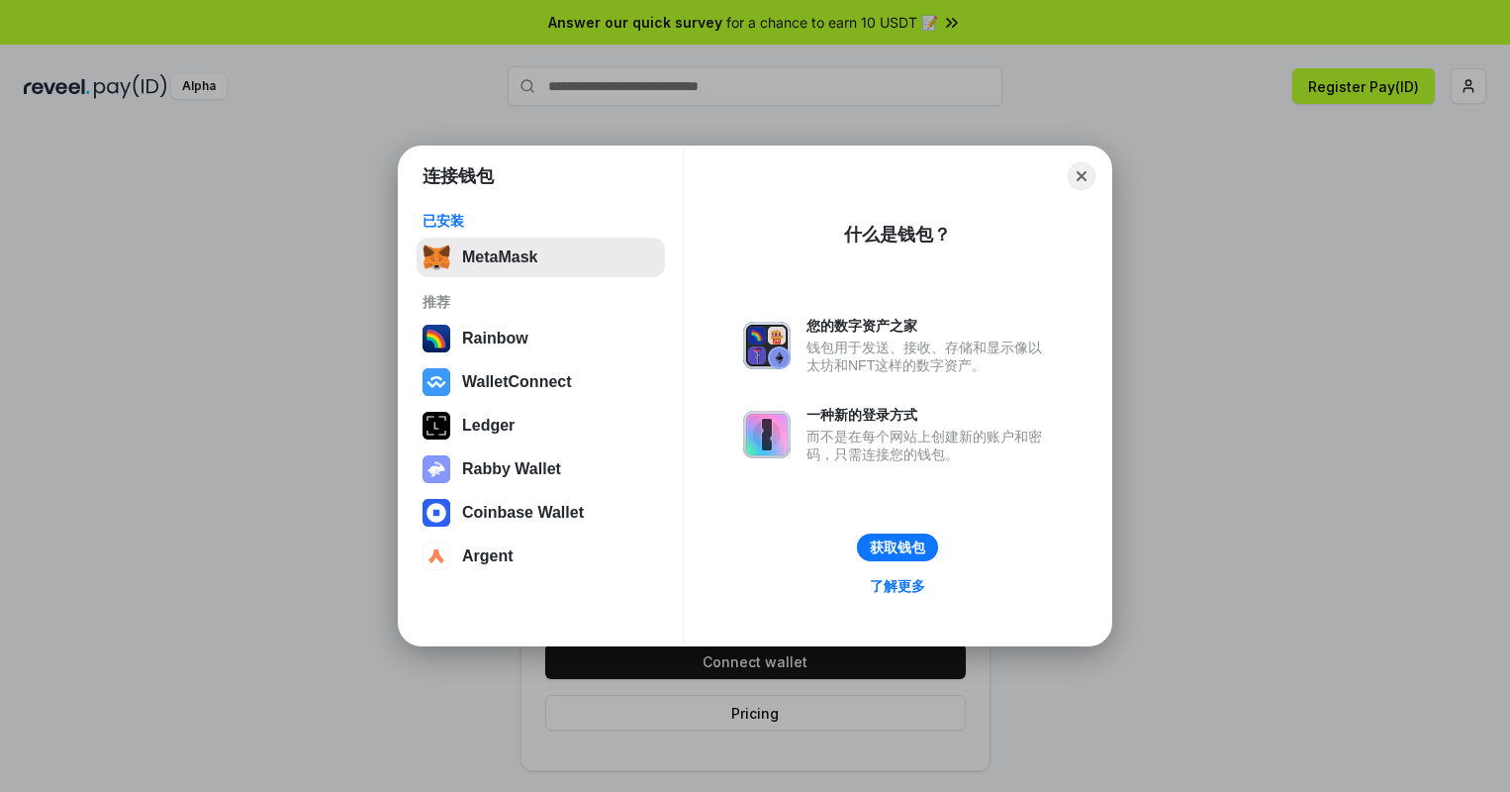 Image resolution: width=1510 pixels, height=792 pixels. I want to click on div: Rabby Wallet, so click(512, 469).